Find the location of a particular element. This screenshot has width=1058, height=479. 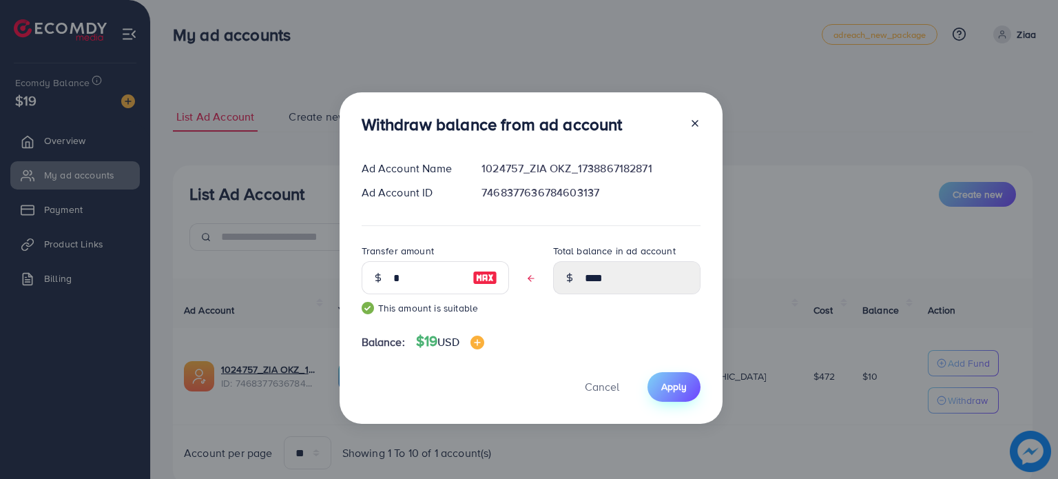

div: Ad Account Name is located at coordinates (410, 168).